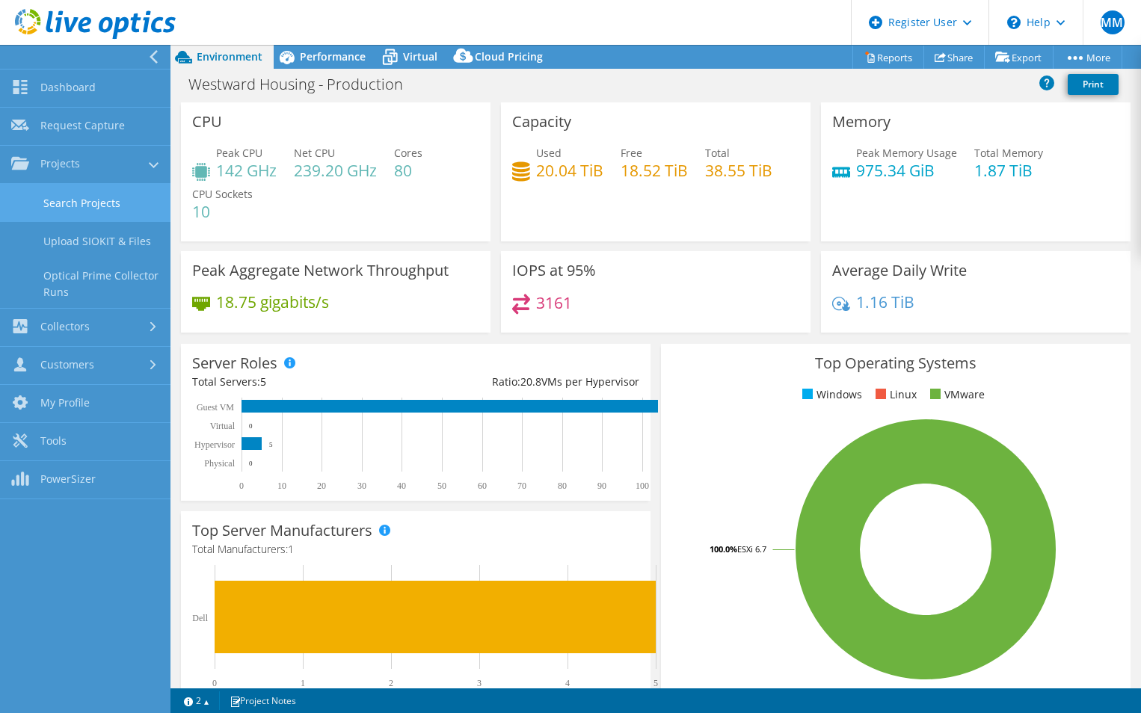  I want to click on text: 30, so click(362, 486).